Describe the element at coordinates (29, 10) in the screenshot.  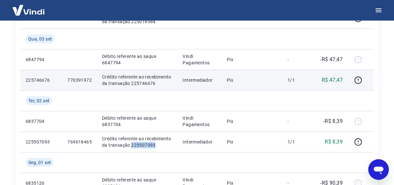
I see `img: Vindi` at that location.